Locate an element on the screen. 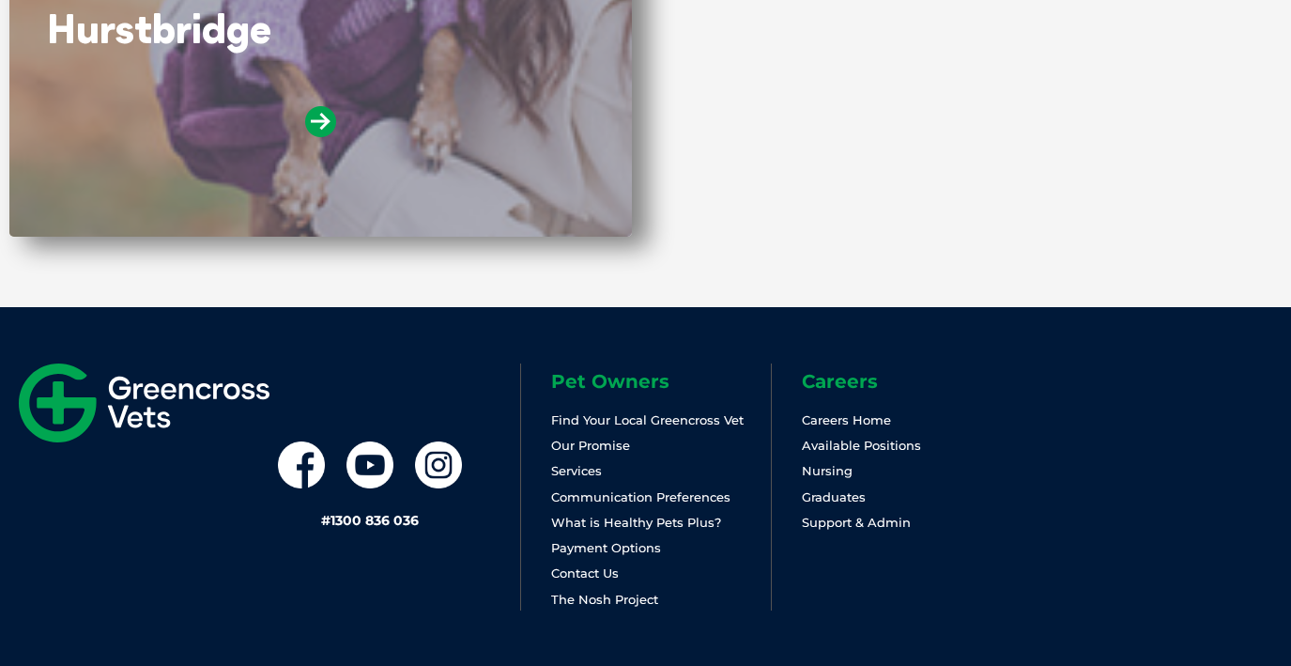  a: Payment Options is located at coordinates (606, 548).